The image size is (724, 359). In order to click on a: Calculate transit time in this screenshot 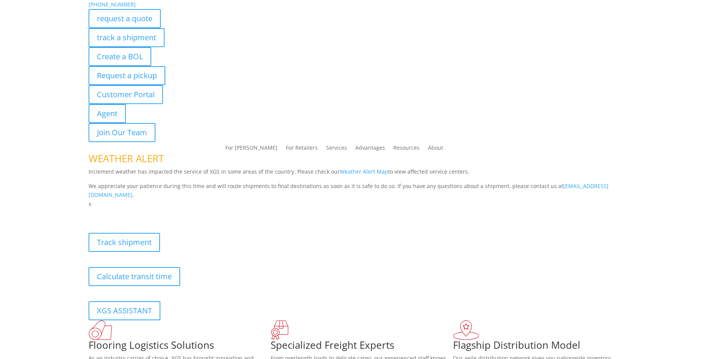, I will do `click(134, 277)`.